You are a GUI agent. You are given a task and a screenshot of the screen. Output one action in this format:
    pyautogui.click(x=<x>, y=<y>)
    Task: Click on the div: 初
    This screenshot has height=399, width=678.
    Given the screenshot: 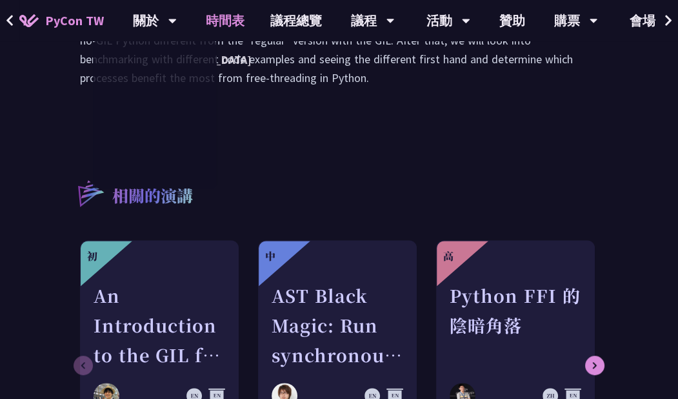 What is the action you would take?
    pyautogui.click(x=92, y=256)
    